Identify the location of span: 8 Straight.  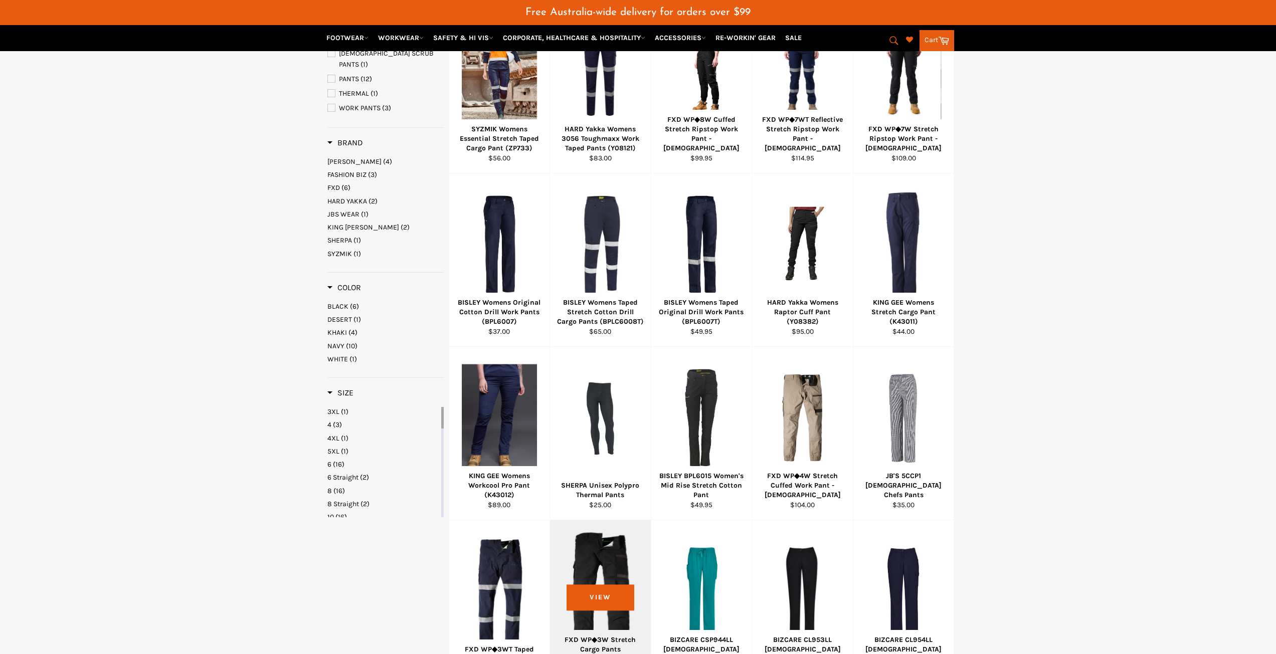
(343, 504).